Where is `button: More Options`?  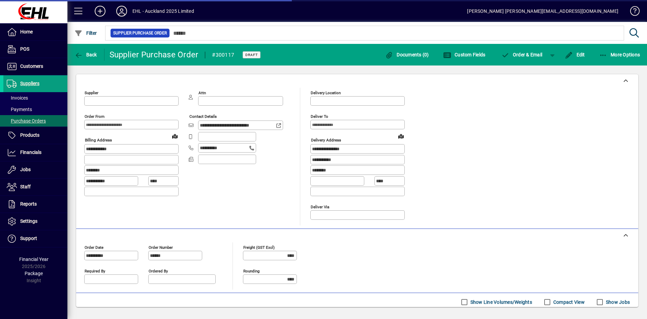
button: More Options is located at coordinates (620, 55).